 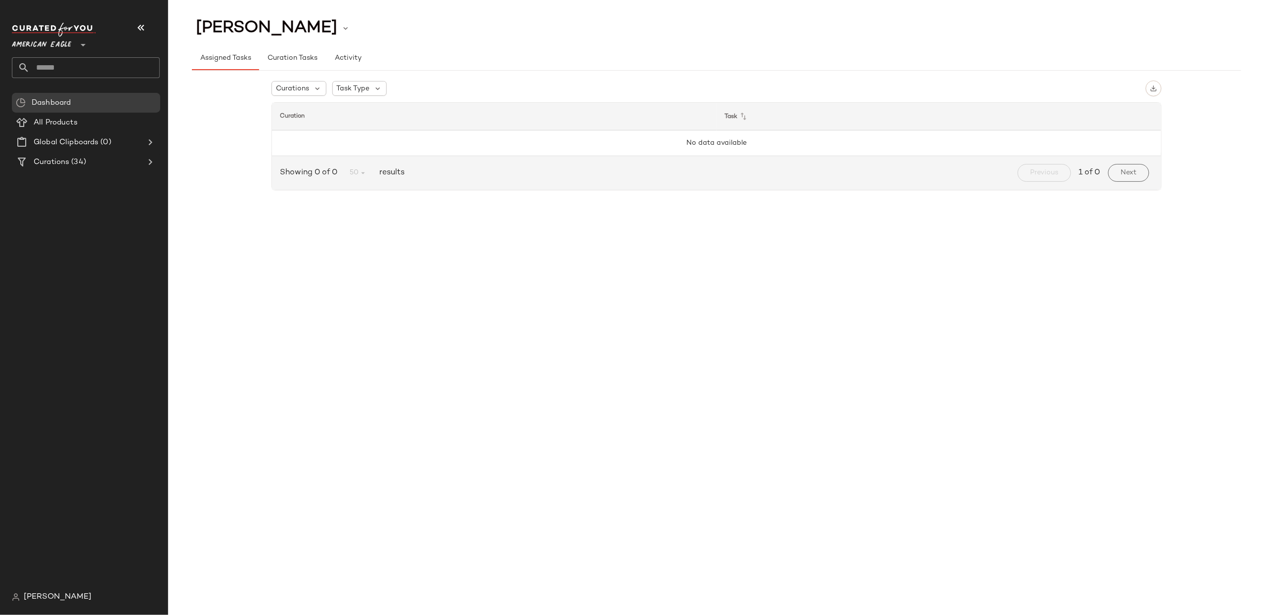 I want to click on span: (0), so click(x=104, y=142).